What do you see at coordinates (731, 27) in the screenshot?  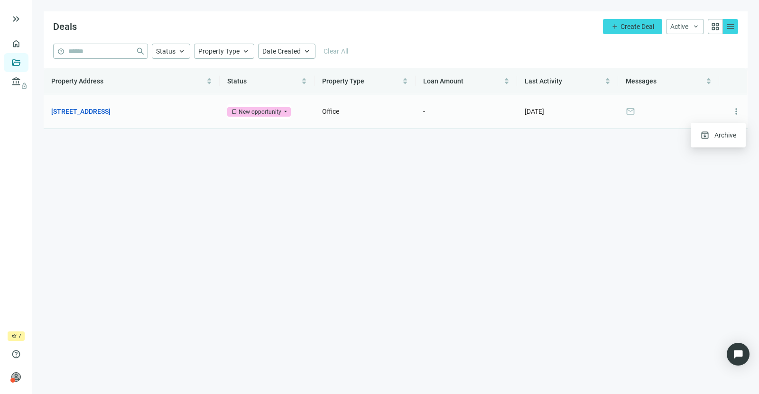 I see `span: menu` at bounding box center [731, 27].